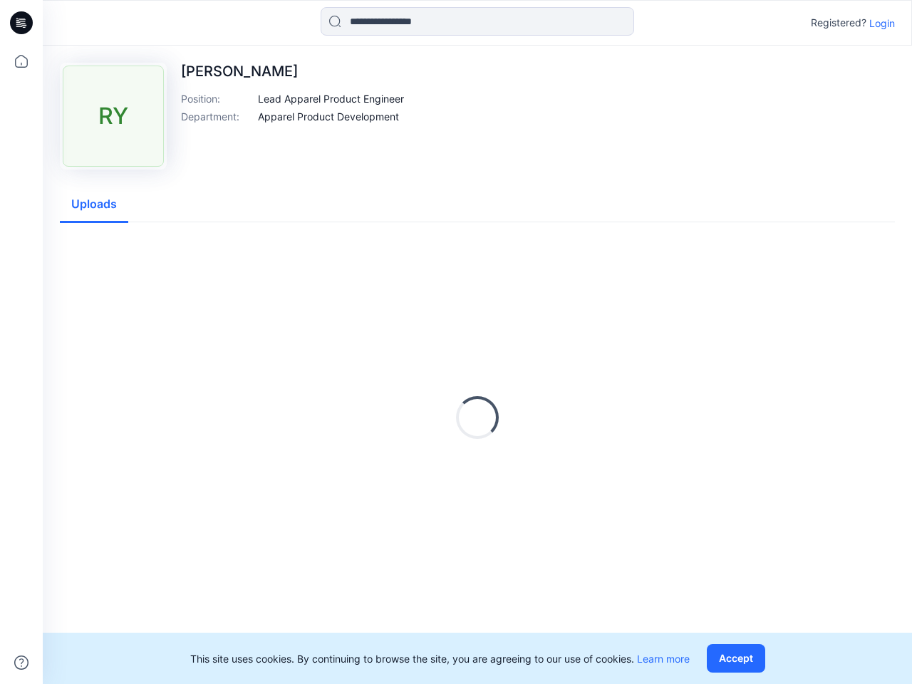  What do you see at coordinates (217, 116) in the screenshot?
I see `p: Department :` at bounding box center [217, 116].